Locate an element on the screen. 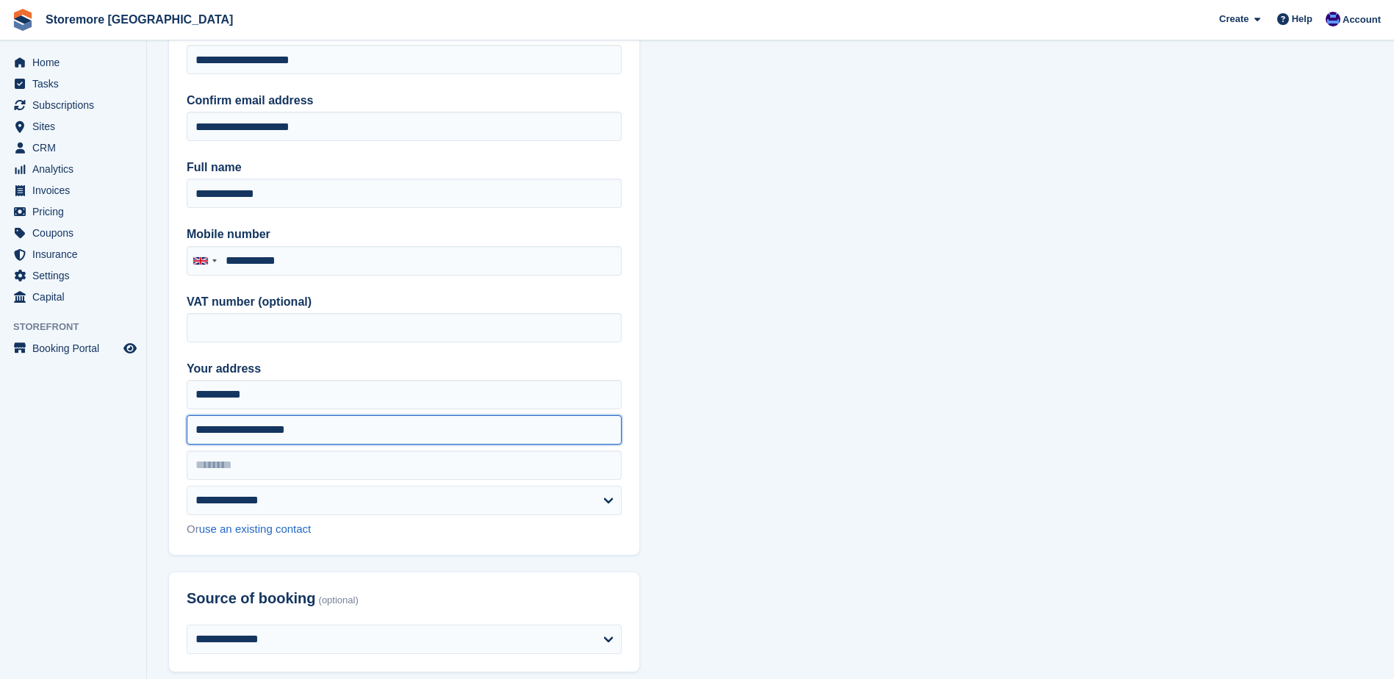 The width and height of the screenshot is (1394, 679). img: stora-icon-8386f47178a22dfd0bd8f6a31ec36ba5ce8667c1dd55bd0f319d3a0aa187defe.svg is located at coordinates (23, 20).